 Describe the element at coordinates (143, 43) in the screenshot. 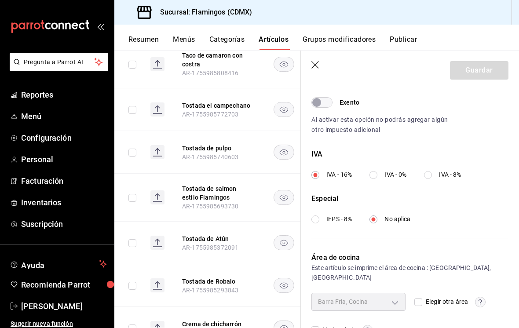

I see `button: Resumen` at that location.